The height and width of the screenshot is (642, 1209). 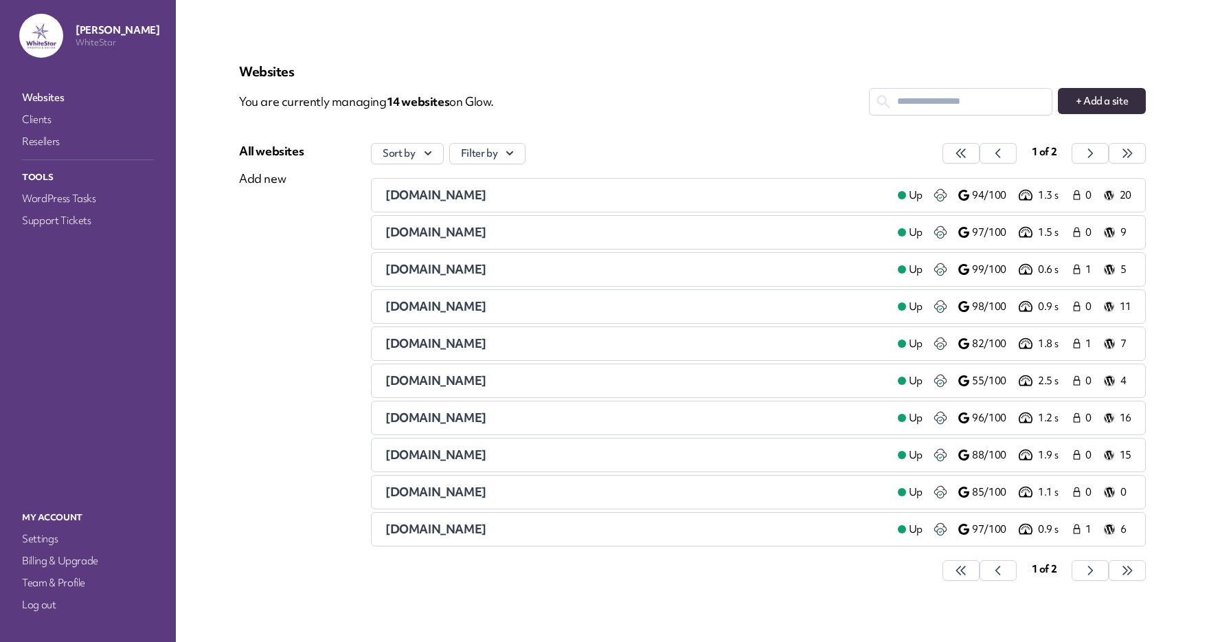 What do you see at coordinates (1118, 529) in the screenshot?
I see `a: 6` at bounding box center [1118, 529].